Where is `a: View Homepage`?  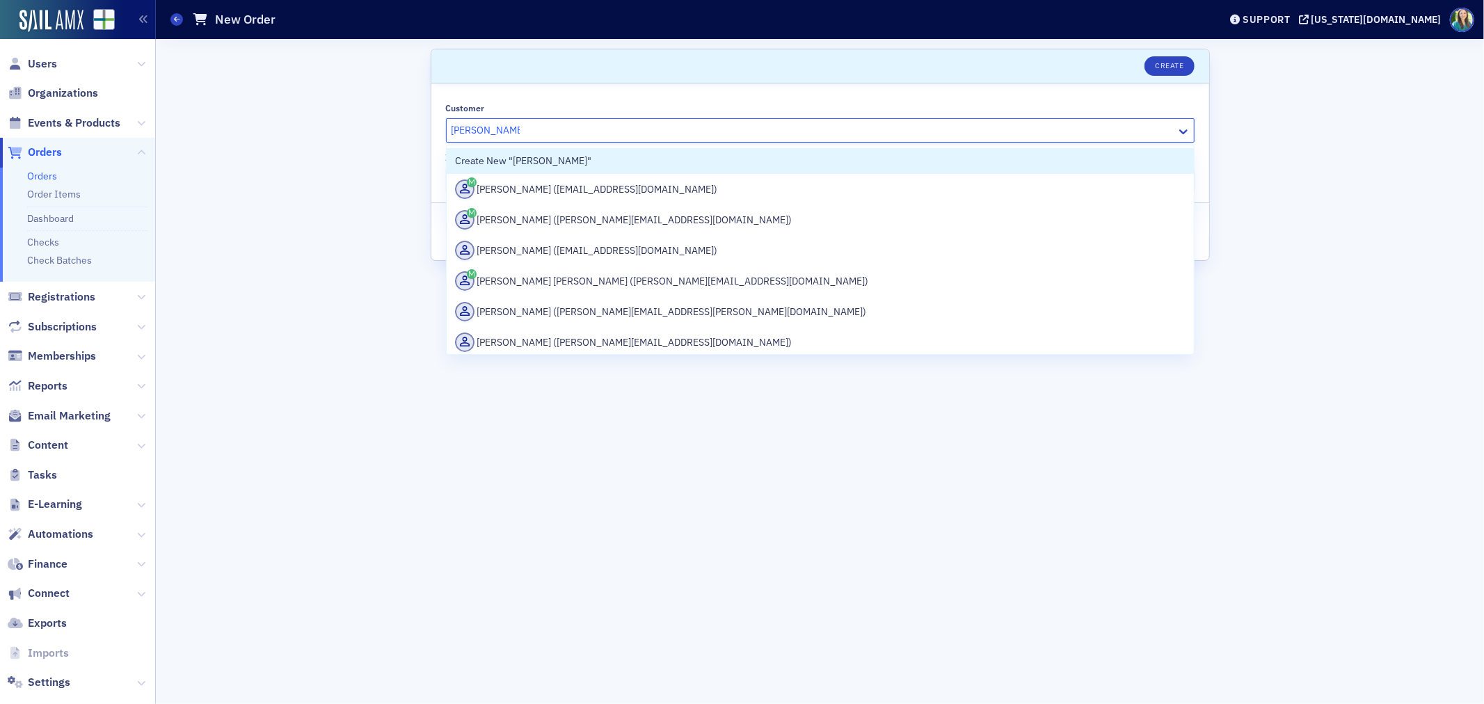
a: View Homepage is located at coordinates (99, 21).